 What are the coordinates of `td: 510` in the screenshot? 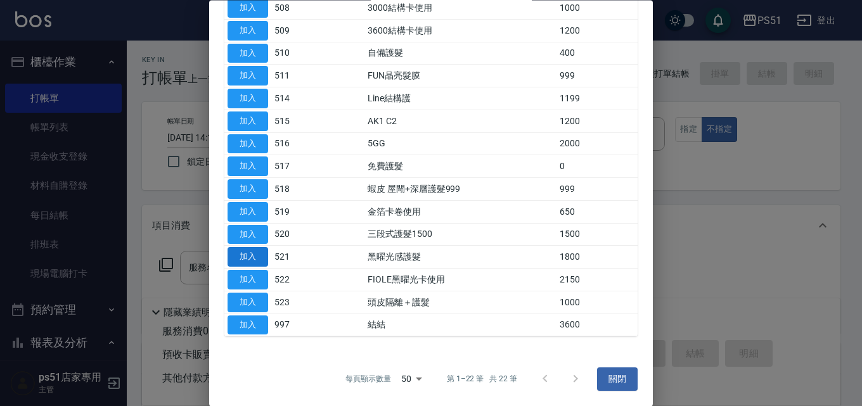 It's located at (295, 54).